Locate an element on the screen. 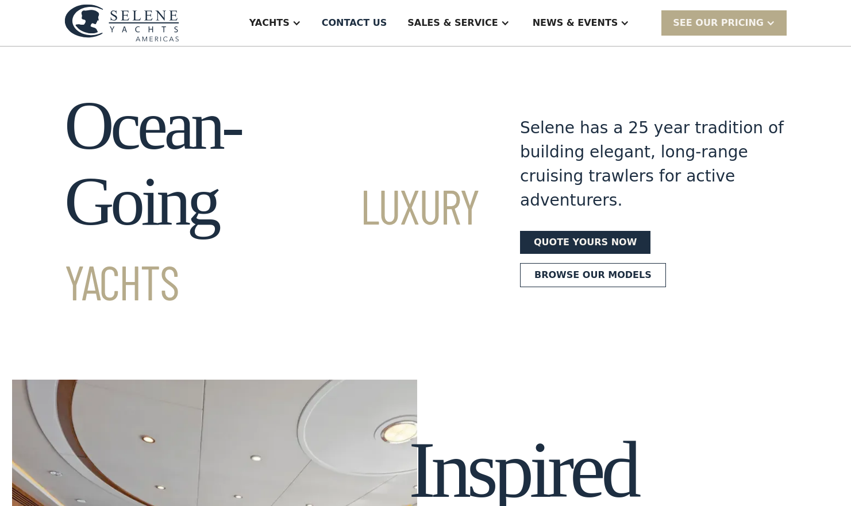 This screenshot has width=851, height=506. div: Sales & Service is located at coordinates (452, 23).